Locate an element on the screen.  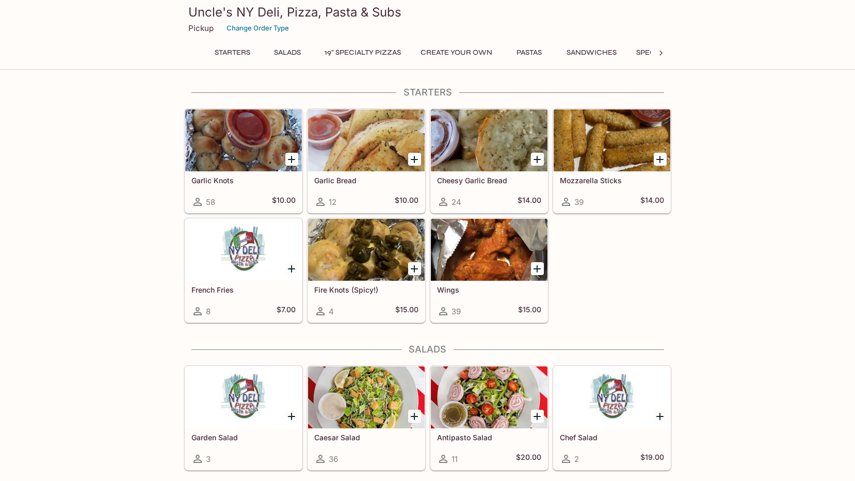
div: Fire Knots (Spicy!) is located at coordinates (366, 250).